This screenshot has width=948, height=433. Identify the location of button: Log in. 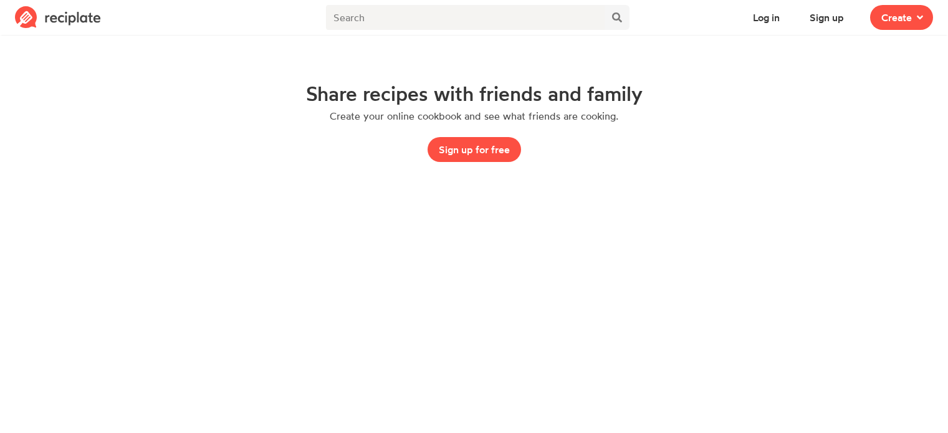
(766, 17).